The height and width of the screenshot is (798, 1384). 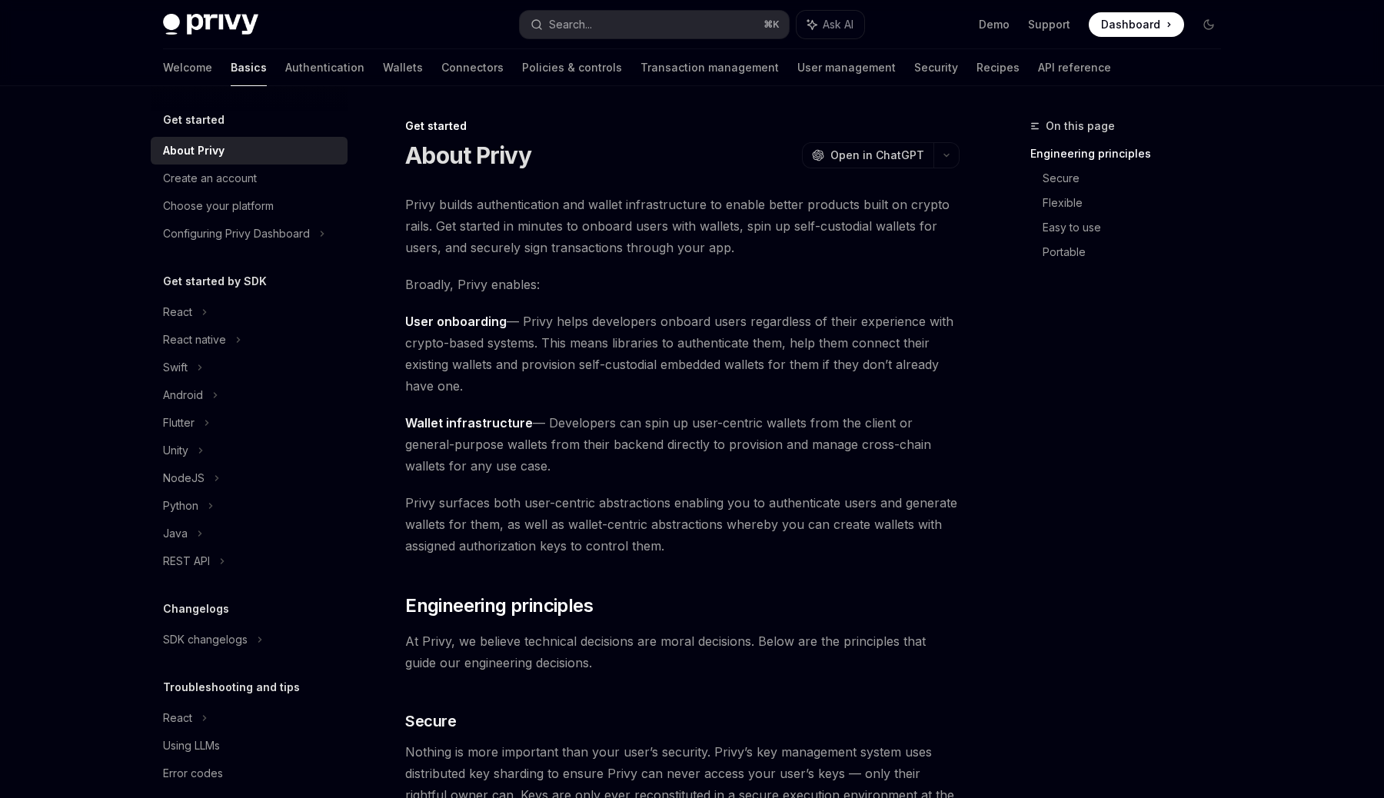 What do you see at coordinates (218, 206) in the screenshot?
I see `div: Choose your platform` at bounding box center [218, 206].